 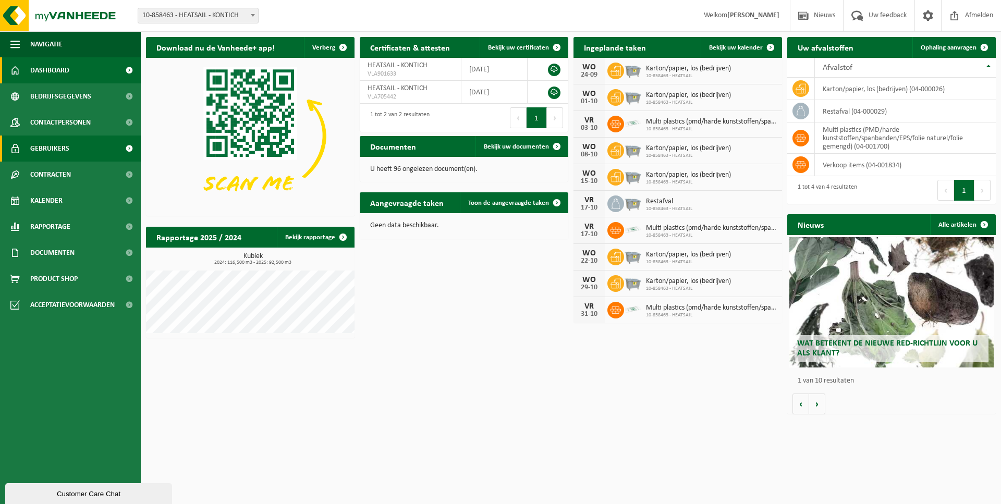 What do you see at coordinates (508, 203) in the screenshot?
I see `span: Toon de aangevraagde taken` at bounding box center [508, 203].